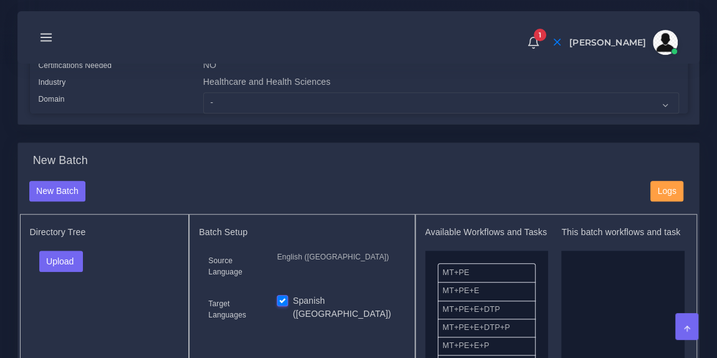 The image size is (717, 358). What do you see at coordinates (75, 65) in the screenshot?
I see `label: Certifications Needed` at bounding box center [75, 65].